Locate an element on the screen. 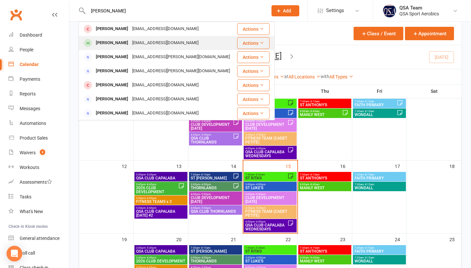 The width and height of the screenshot is (471, 268). div: 21 is located at coordinates (237, 239).